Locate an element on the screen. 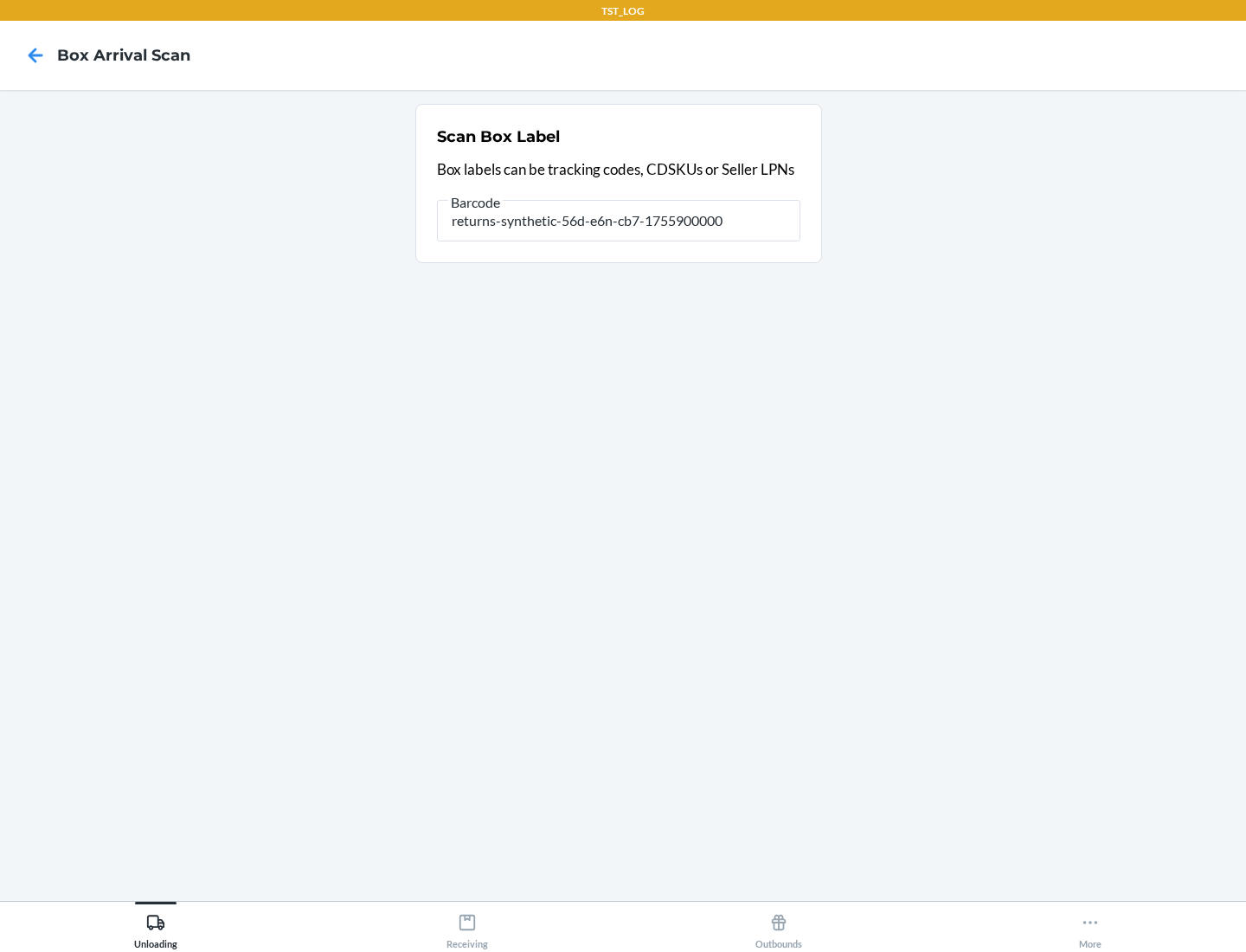 The height and width of the screenshot is (952, 1246). h4: Box Arrival Scan is located at coordinates (124, 56).